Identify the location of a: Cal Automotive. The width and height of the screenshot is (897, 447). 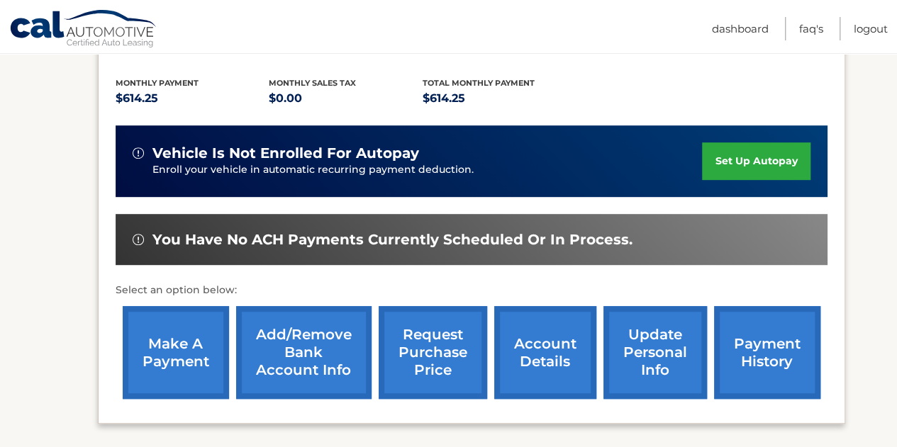
(84, 30).